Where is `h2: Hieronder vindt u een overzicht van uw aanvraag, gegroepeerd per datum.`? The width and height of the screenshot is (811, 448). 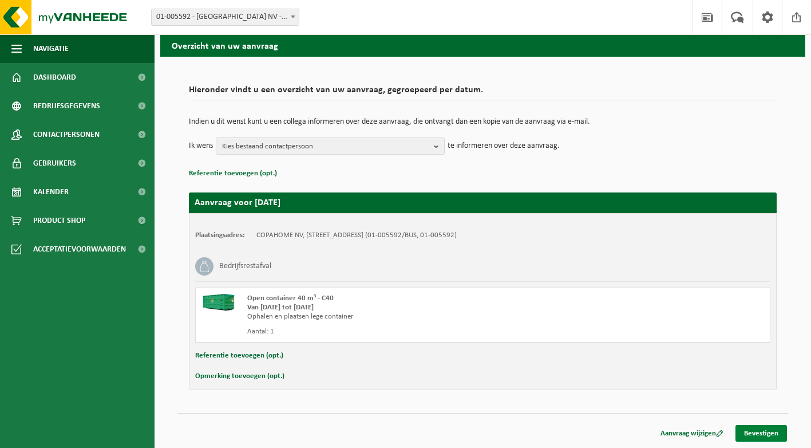 h2: Hieronder vindt u een overzicht van uw aanvraag, gegroepeerd per datum. is located at coordinates (483, 93).